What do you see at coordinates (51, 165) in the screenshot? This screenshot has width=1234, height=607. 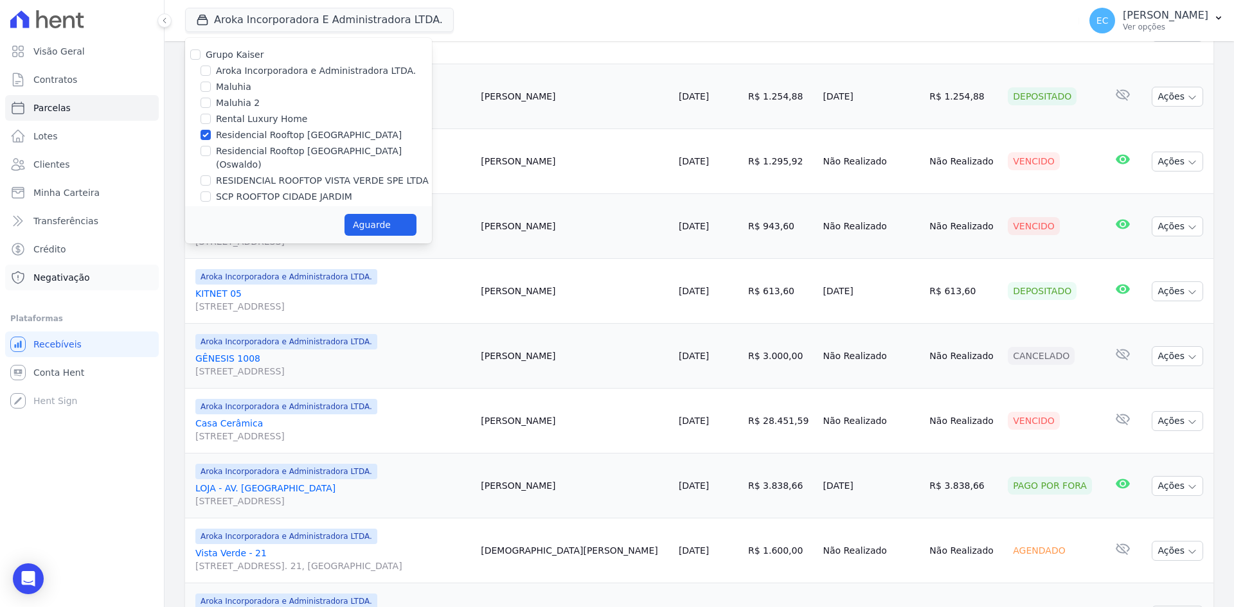 I see `span: Clientes` at bounding box center [51, 165].